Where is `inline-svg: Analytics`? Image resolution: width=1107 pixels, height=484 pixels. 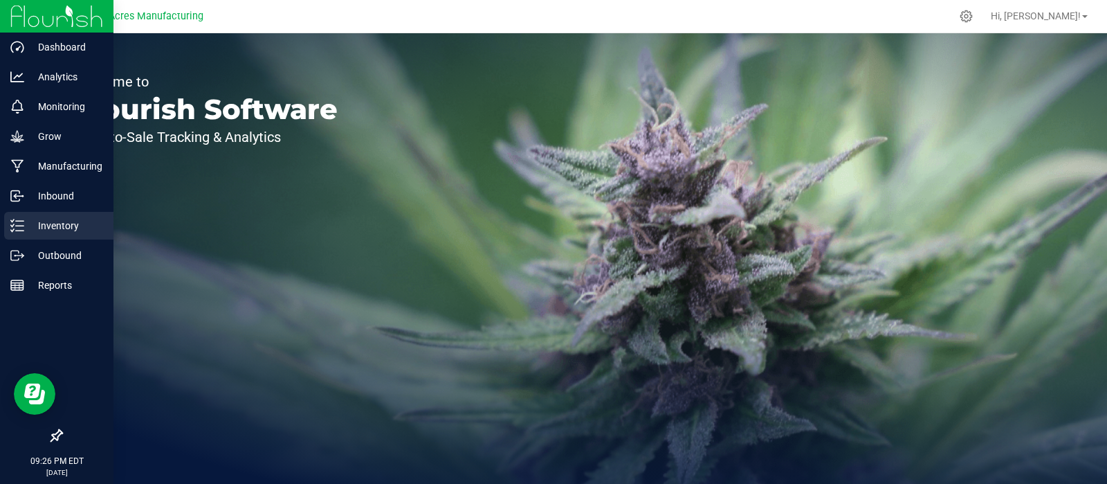
inline-svg: Analytics is located at coordinates (17, 77).